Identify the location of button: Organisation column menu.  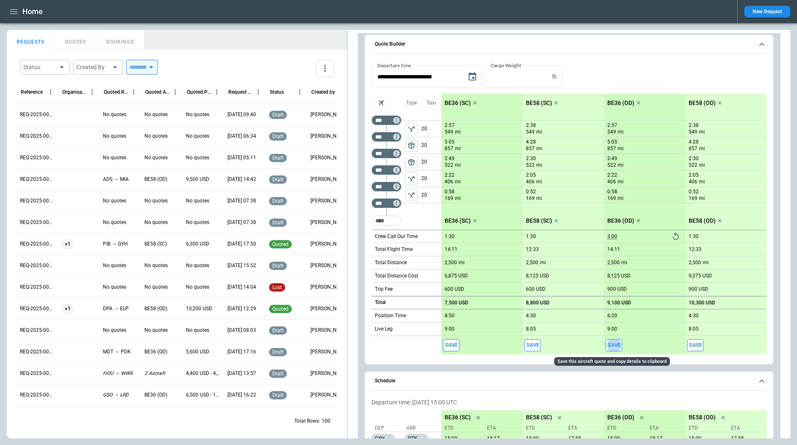
(92, 92).